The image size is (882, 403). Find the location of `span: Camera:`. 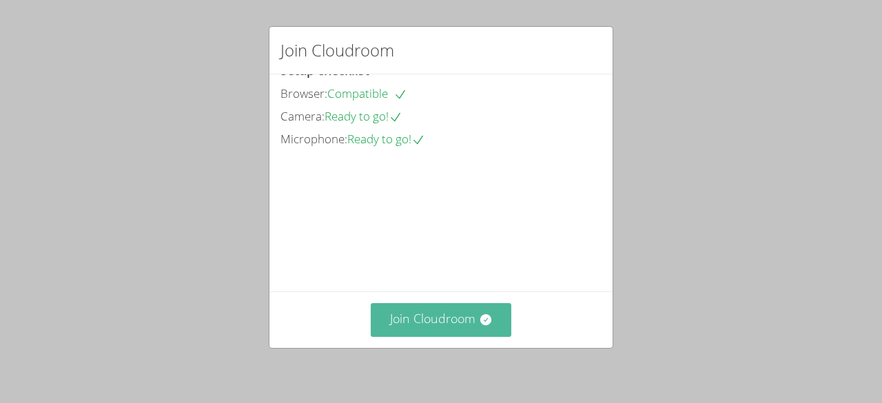

span: Camera: is located at coordinates (303, 116).